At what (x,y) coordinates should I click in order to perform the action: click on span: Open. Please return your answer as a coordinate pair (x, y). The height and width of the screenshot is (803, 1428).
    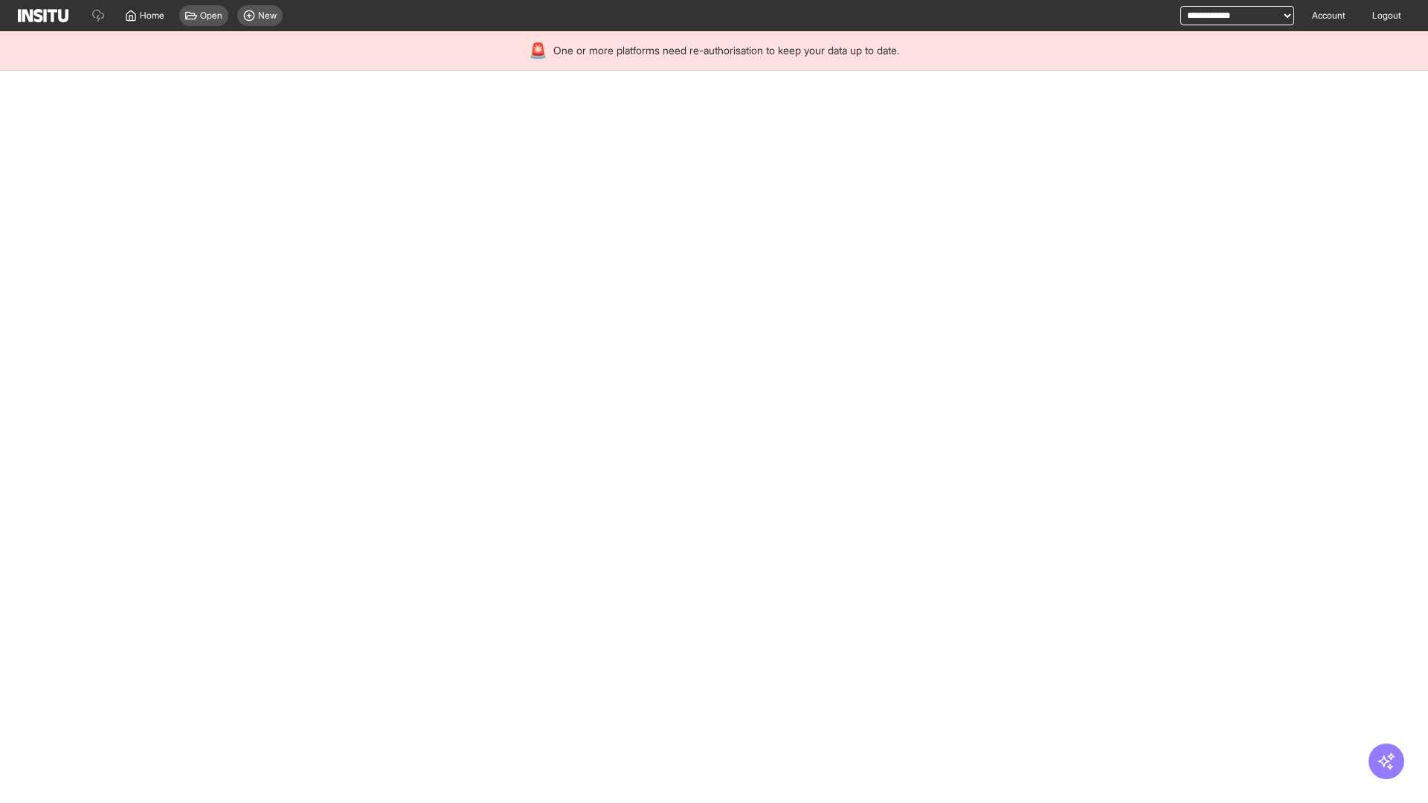
    Looking at the image, I should click on (211, 16).